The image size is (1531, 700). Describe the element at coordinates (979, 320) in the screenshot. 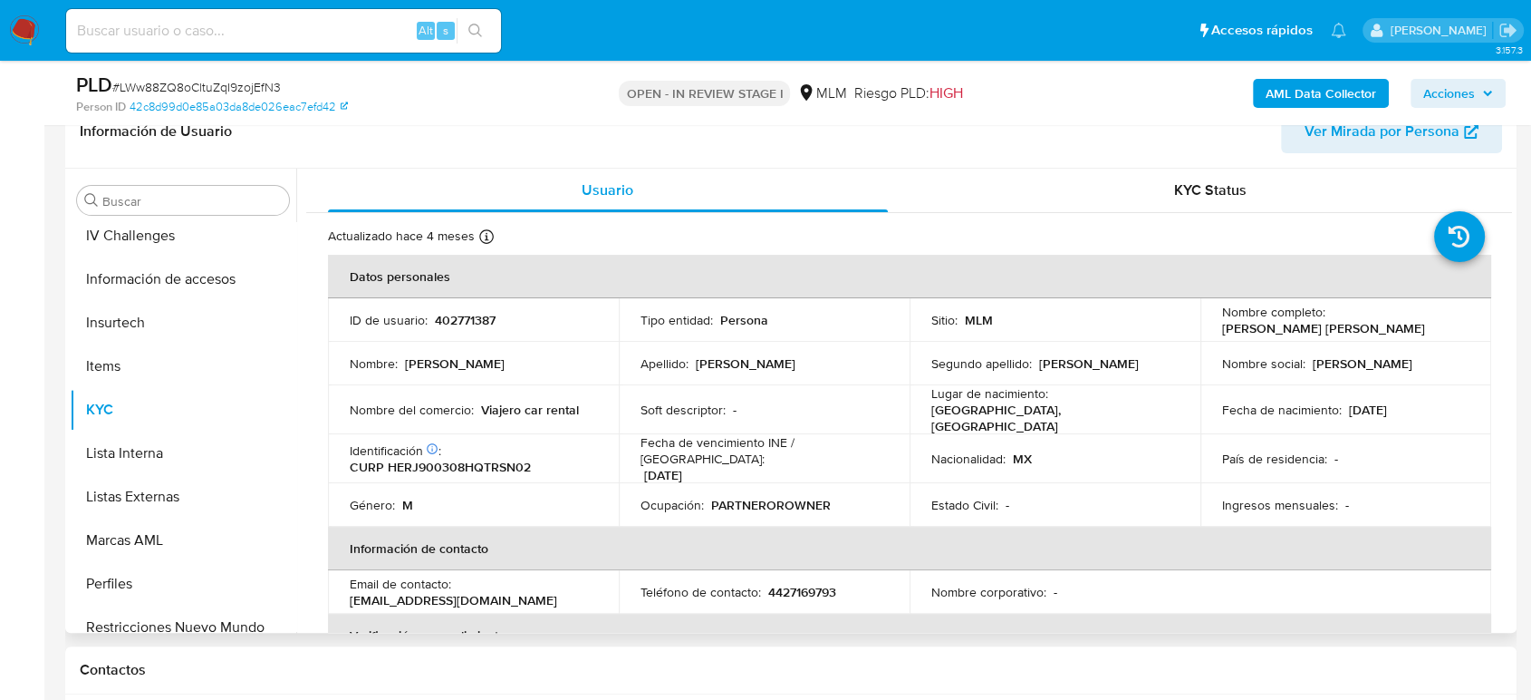

I see `p: MLM` at that location.